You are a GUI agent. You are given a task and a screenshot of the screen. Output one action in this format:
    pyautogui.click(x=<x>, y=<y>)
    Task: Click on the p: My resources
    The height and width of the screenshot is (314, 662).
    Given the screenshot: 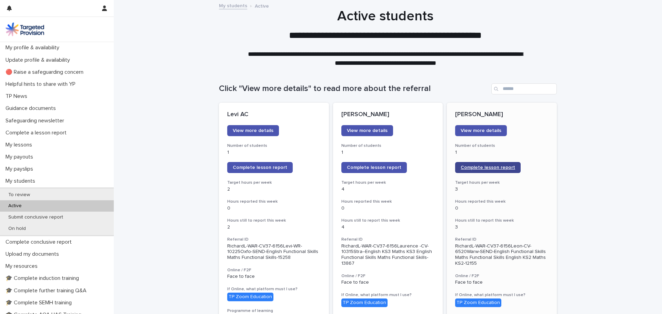 What is the action you would take?
    pyautogui.click(x=23, y=266)
    